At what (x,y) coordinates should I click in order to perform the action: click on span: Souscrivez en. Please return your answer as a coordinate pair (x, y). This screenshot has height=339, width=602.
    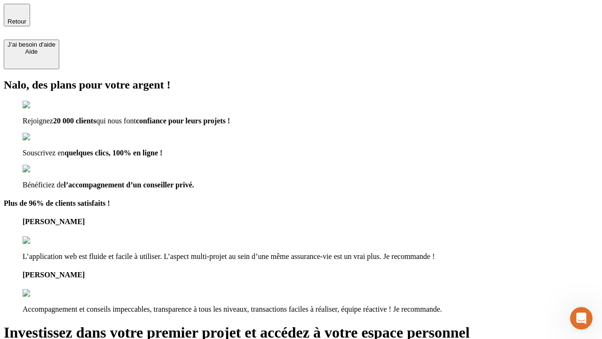
    Looking at the image, I should click on (43, 152).